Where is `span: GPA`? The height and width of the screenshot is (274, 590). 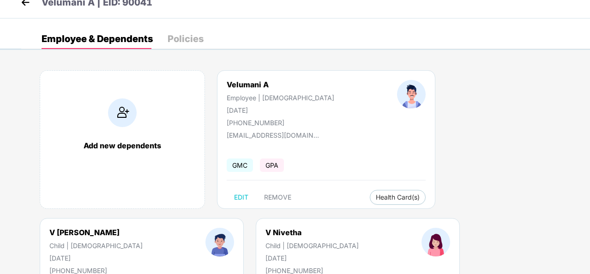
span: GPA is located at coordinates (272, 165).